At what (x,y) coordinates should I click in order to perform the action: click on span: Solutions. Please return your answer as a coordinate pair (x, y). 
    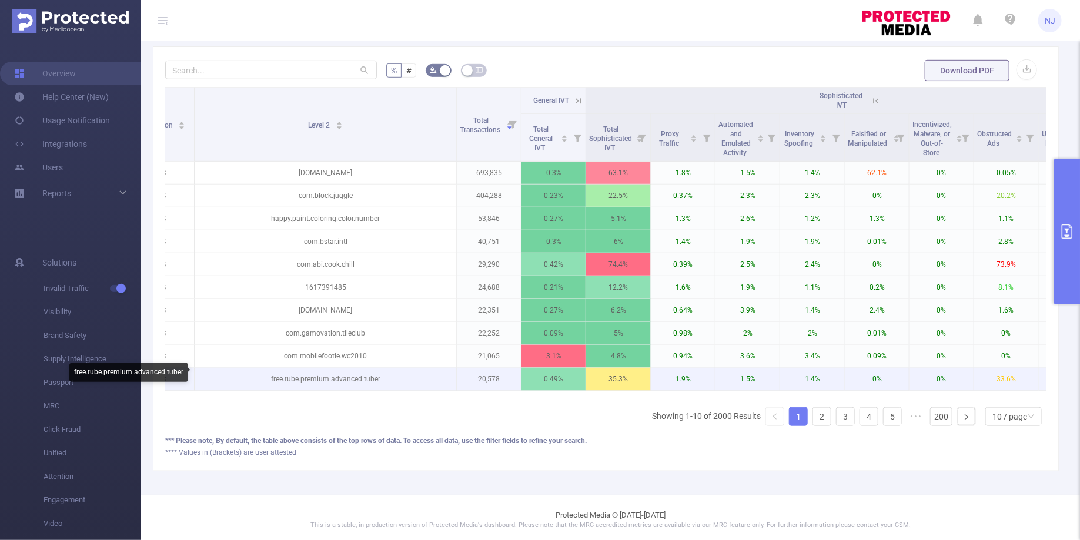
    Looking at the image, I should click on (59, 263).